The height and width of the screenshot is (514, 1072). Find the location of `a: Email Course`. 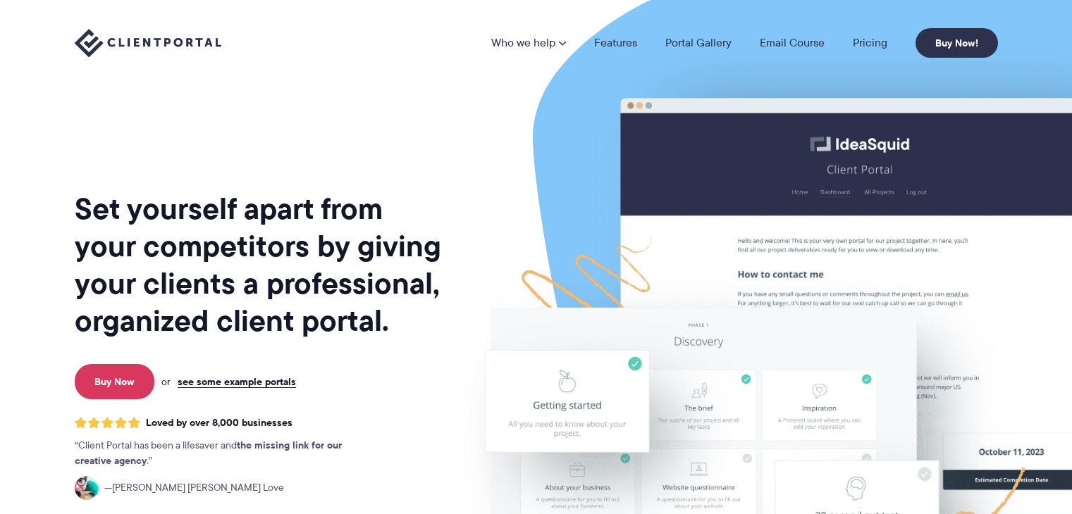

a: Email Course is located at coordinates (792, 43).